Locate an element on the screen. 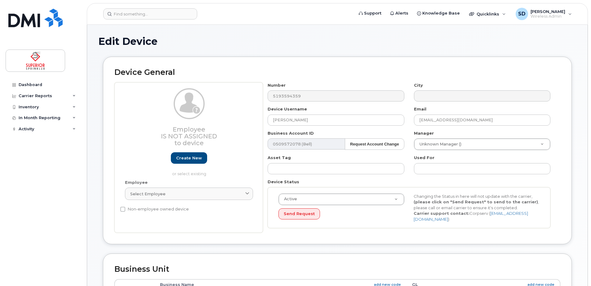 This screenshot has height=286, width=591. label: Employee is located at coordinates (136, 183).